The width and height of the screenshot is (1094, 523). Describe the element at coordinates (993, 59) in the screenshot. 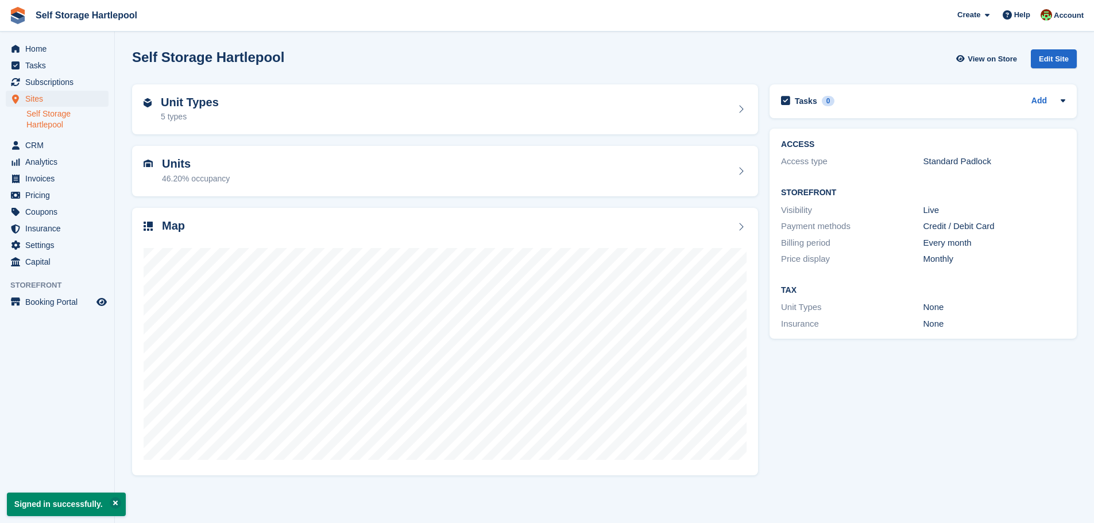

I see `span: View on Store` at that location.